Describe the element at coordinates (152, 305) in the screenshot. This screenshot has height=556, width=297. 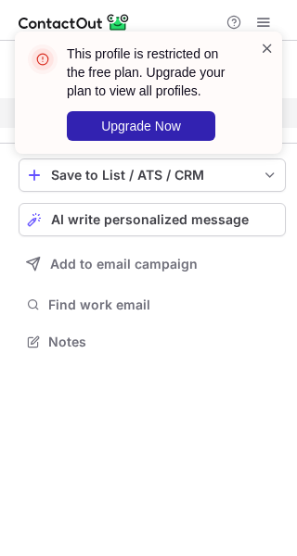
I see `button: Find work email` at that location.